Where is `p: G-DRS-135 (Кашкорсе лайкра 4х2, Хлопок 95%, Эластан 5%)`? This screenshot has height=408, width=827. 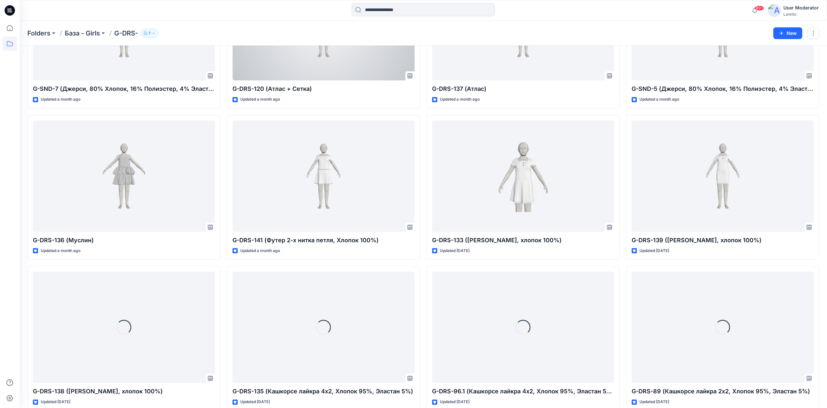
p: G-DRS-135 (Кашкорсе лайкра 4х2, Хлопок 95%, Эластан 5%) is located at coordinates (323, 391).